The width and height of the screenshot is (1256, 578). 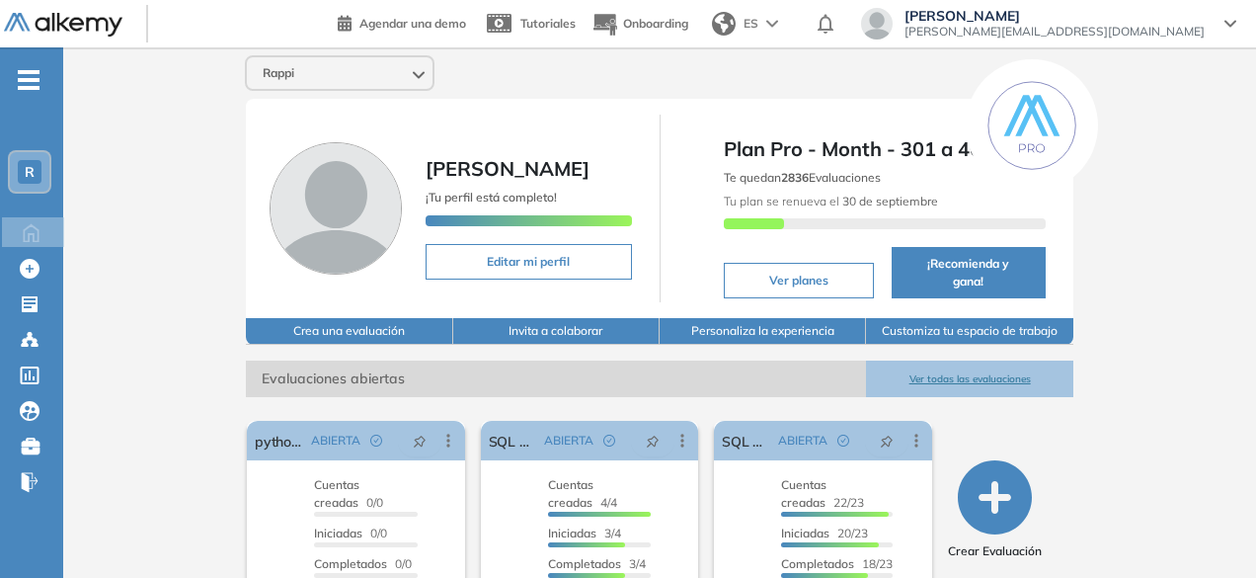 What do you see at coordinates (548, 23) in the screenshot?
I see `span: Tutoriales` at bounding box center [548, 23].